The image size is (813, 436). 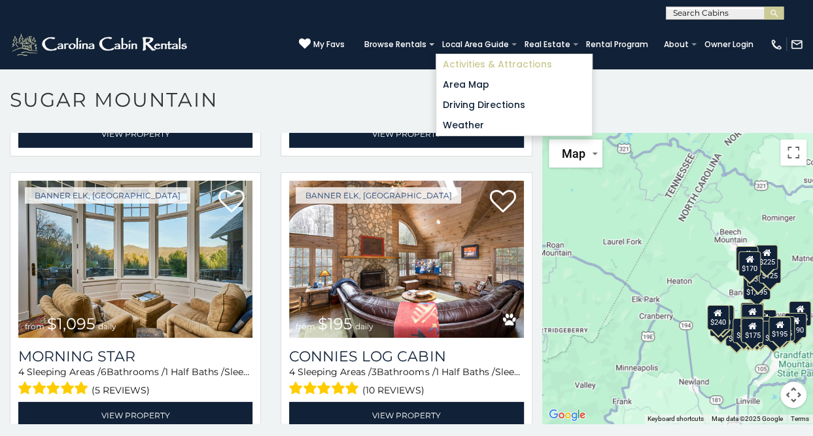 I want to click on div: $125, so click(x=770, y=271).